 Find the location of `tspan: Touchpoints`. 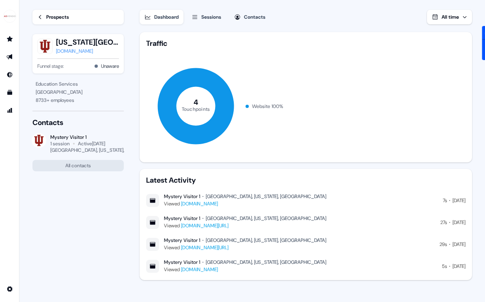

tspan: Touchpoints is located at coordinates (196, 109).